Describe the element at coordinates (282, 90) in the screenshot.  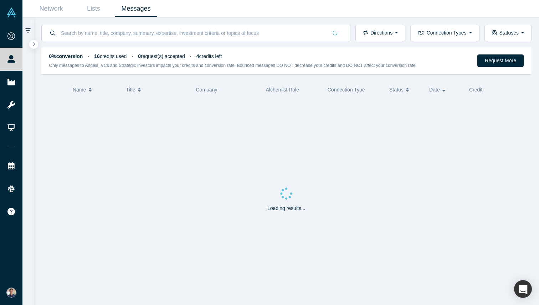
I see `span: Alchemist Role` at that location.